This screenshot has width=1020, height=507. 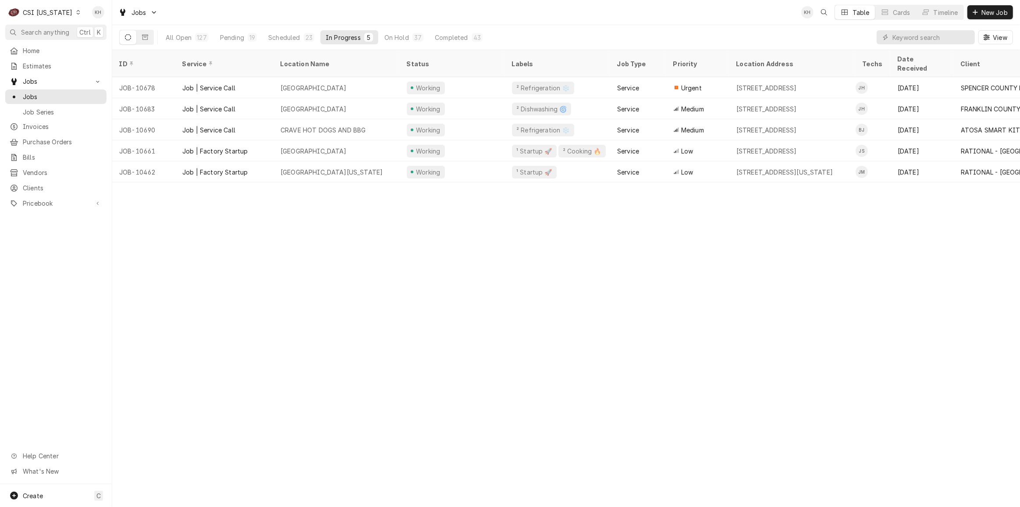 I want to click on div: JOB-10462, so click(x=144, y=172).